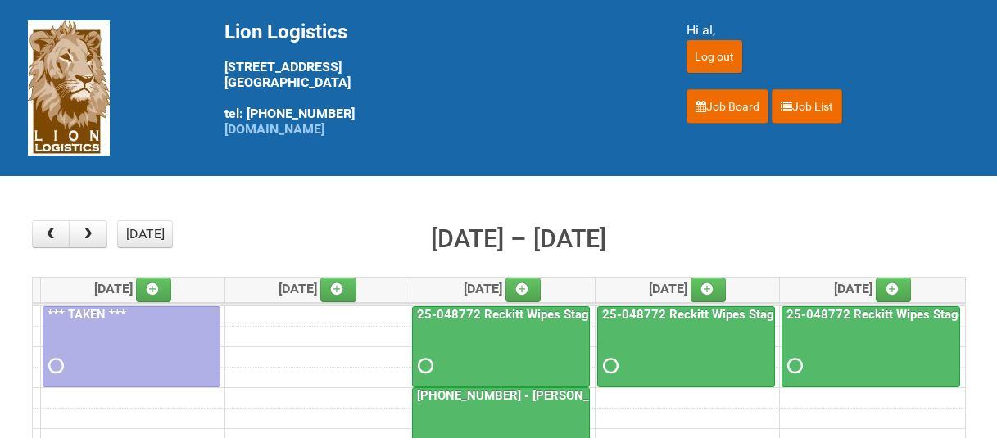  What do you see at coordinates (727, 106) in the screenshot?
I see `a: Job Board` at bounding box center [727, 106].